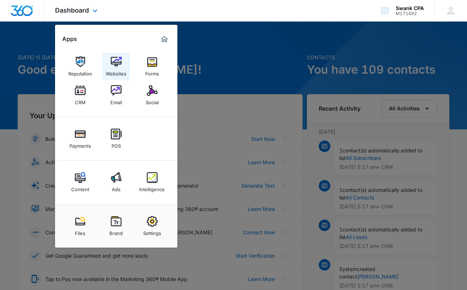 Image resolution: width=467 pixels, height=290 pixels. Describe the element at coordinates (80, 139) in the screenshot. I see `a: Payments` at that location.